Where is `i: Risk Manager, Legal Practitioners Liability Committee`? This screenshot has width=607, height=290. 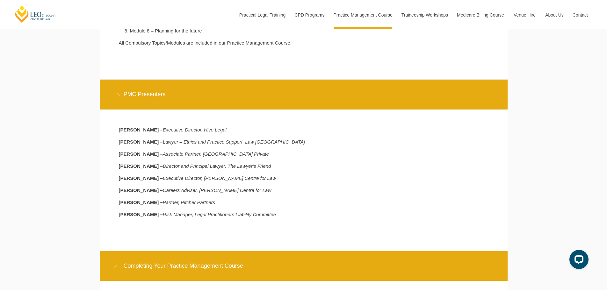
i: Risk Manager, Legal Practitioners Liability Committee is located at coordinates (219, 215).